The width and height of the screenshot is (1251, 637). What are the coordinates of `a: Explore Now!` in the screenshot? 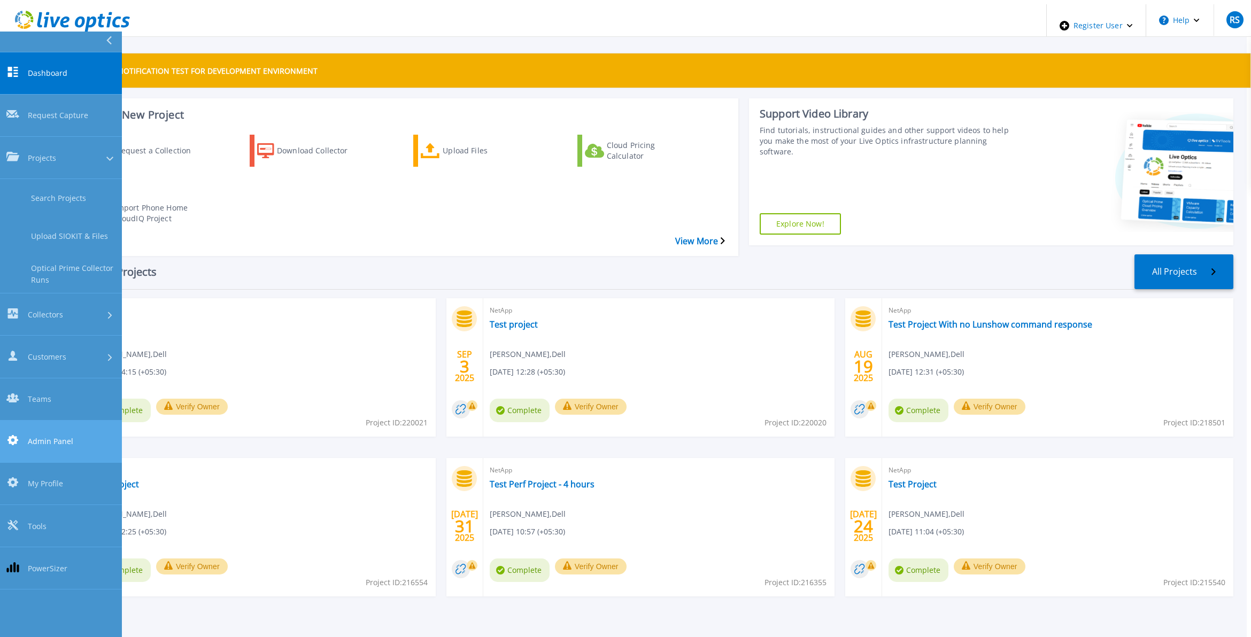 It's located at (800, 224).